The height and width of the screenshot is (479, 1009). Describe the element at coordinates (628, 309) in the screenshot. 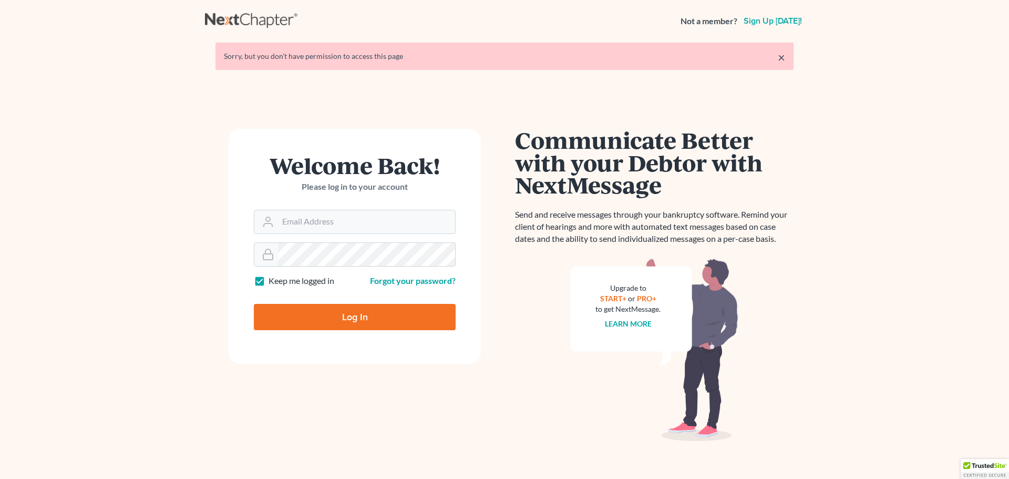

I see `div: to get NextMessage.` at that location.